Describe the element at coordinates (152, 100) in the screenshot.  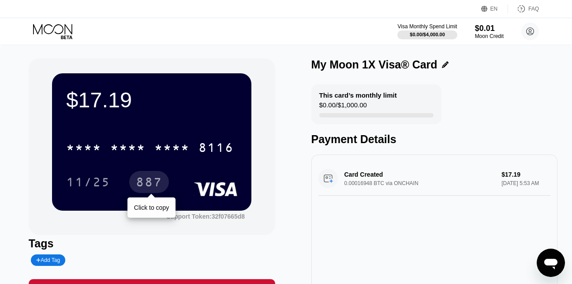
I see `div: $17.19` at that location.